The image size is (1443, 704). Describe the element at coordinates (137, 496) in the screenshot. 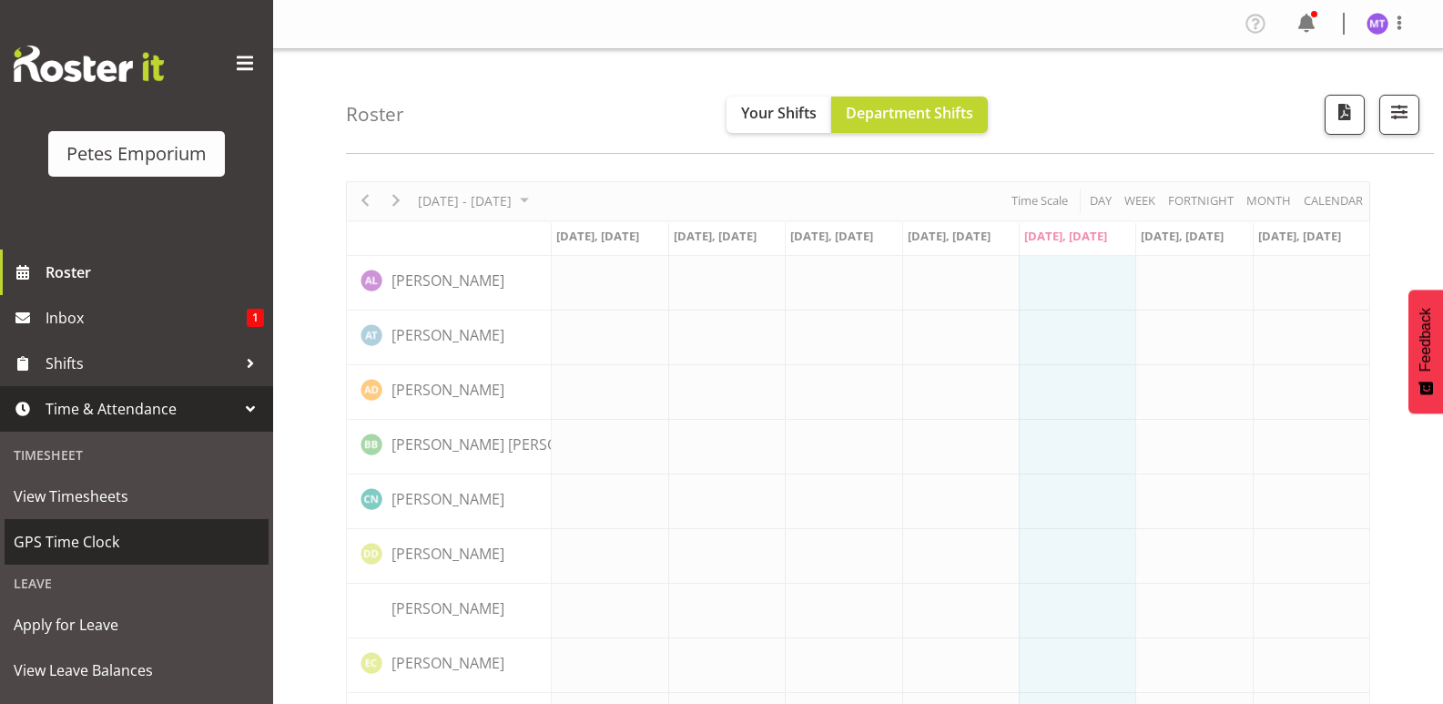

I see `a: View Timesheets` at that location.